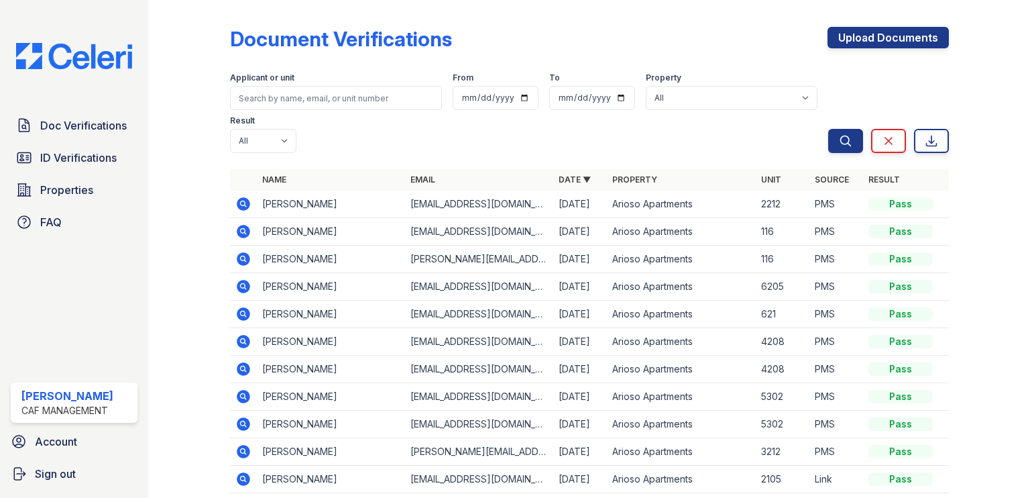 The width and height of the screenshot is (1030, 498). Describe the element at coordinates (783, 479) in the screenshot. I see `td: 2105` at that location.